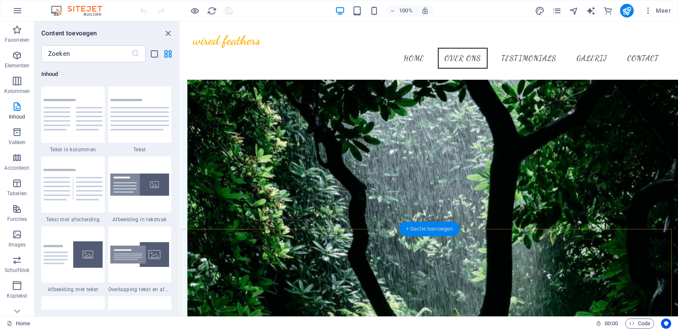 This screenshot has height=330, width=678. What do you see at coordinates (17, 245) in the screenshot?
I see `p: Images` at bounding box center [17, 245].